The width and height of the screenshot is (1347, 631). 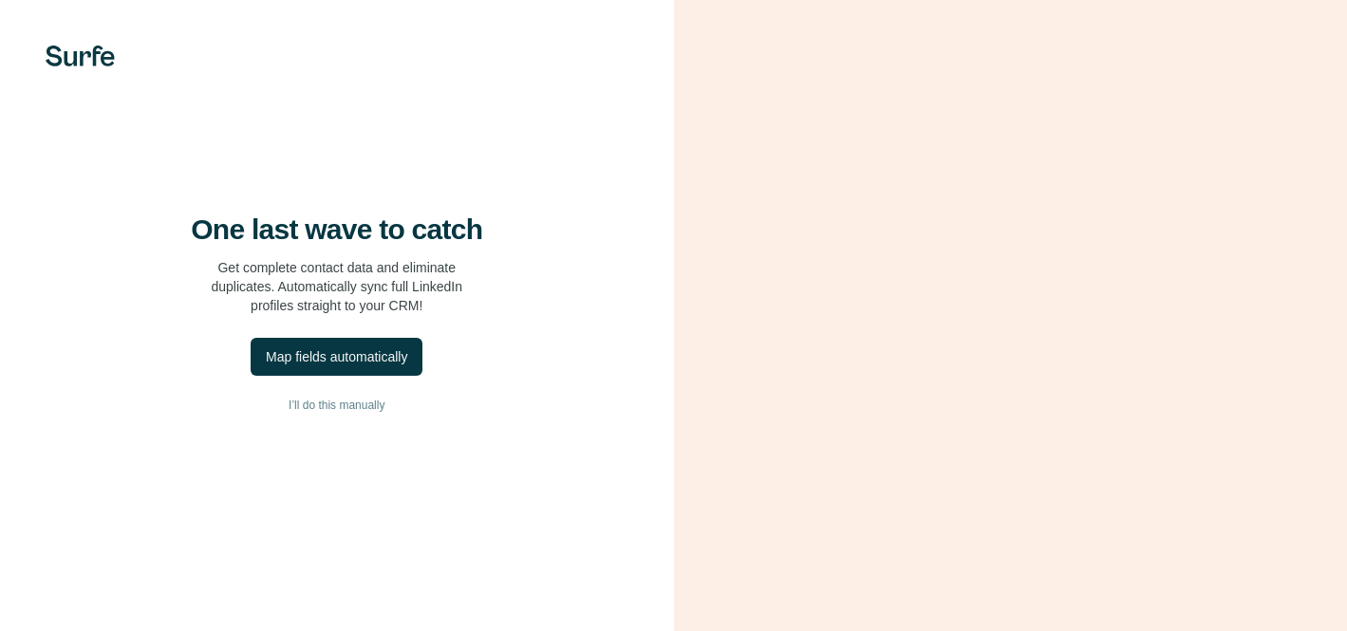 I want to click on h4: One last wave to catch, so click(x=336, y=230).